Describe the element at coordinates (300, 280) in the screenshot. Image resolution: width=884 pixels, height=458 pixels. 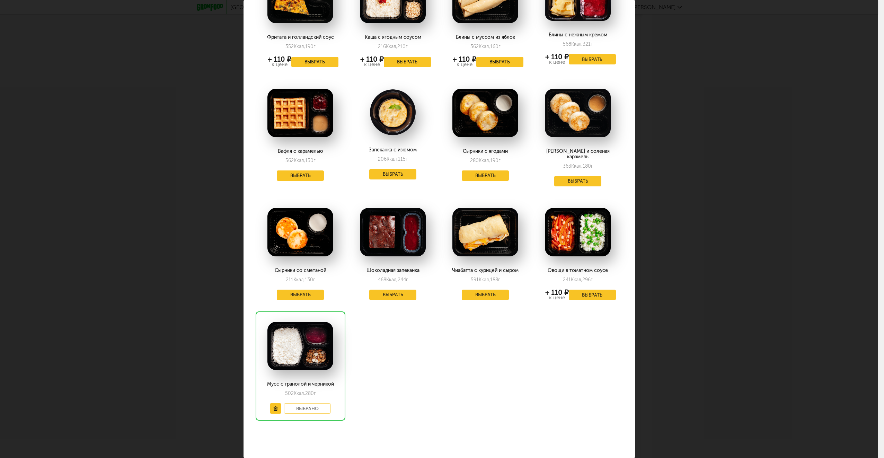
I see `div: 211 130` at that location.